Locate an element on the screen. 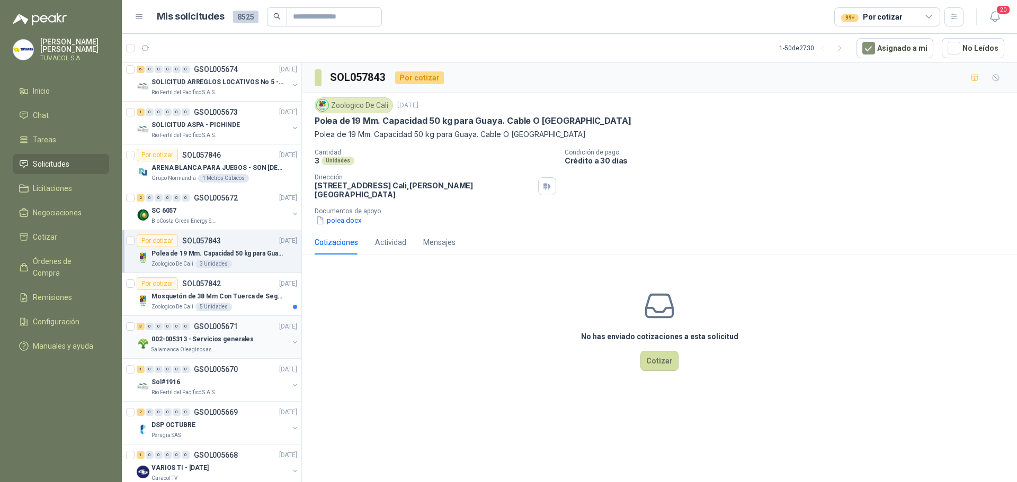 The height and width of the screenshot is (482, 1017). span: Cotizar is located at coordinates (45, 237).